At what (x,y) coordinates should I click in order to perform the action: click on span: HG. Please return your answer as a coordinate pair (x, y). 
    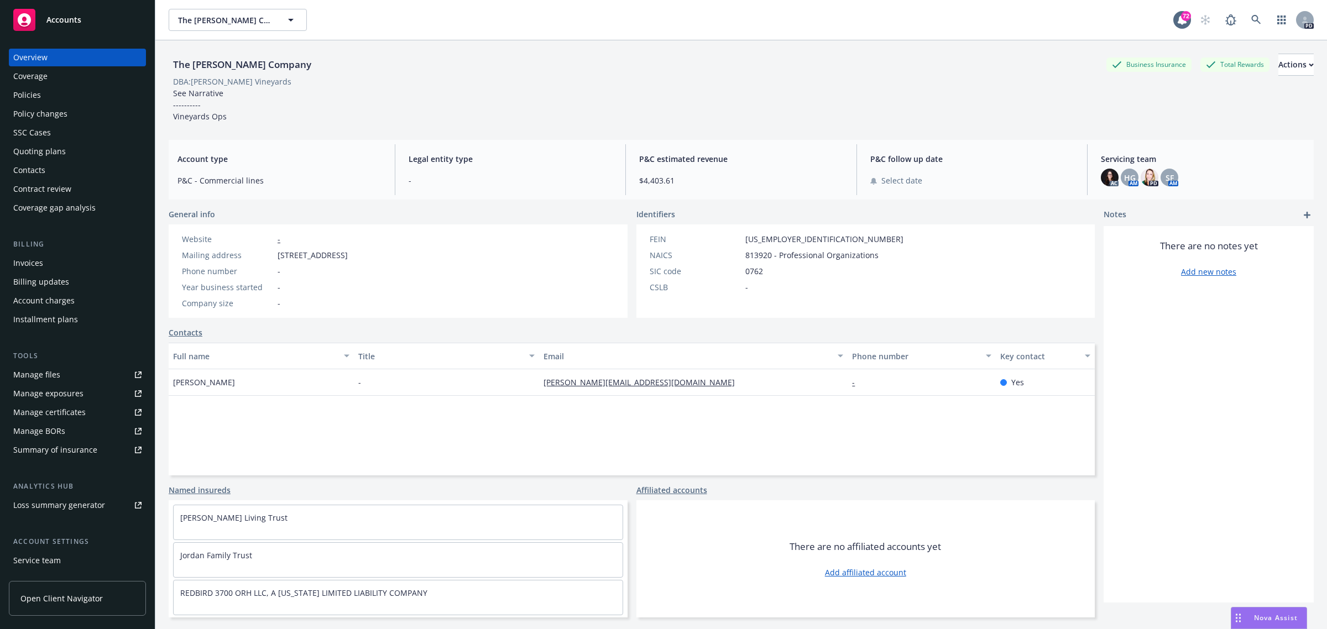
    Looking at the image, I should click on (1130, 178).